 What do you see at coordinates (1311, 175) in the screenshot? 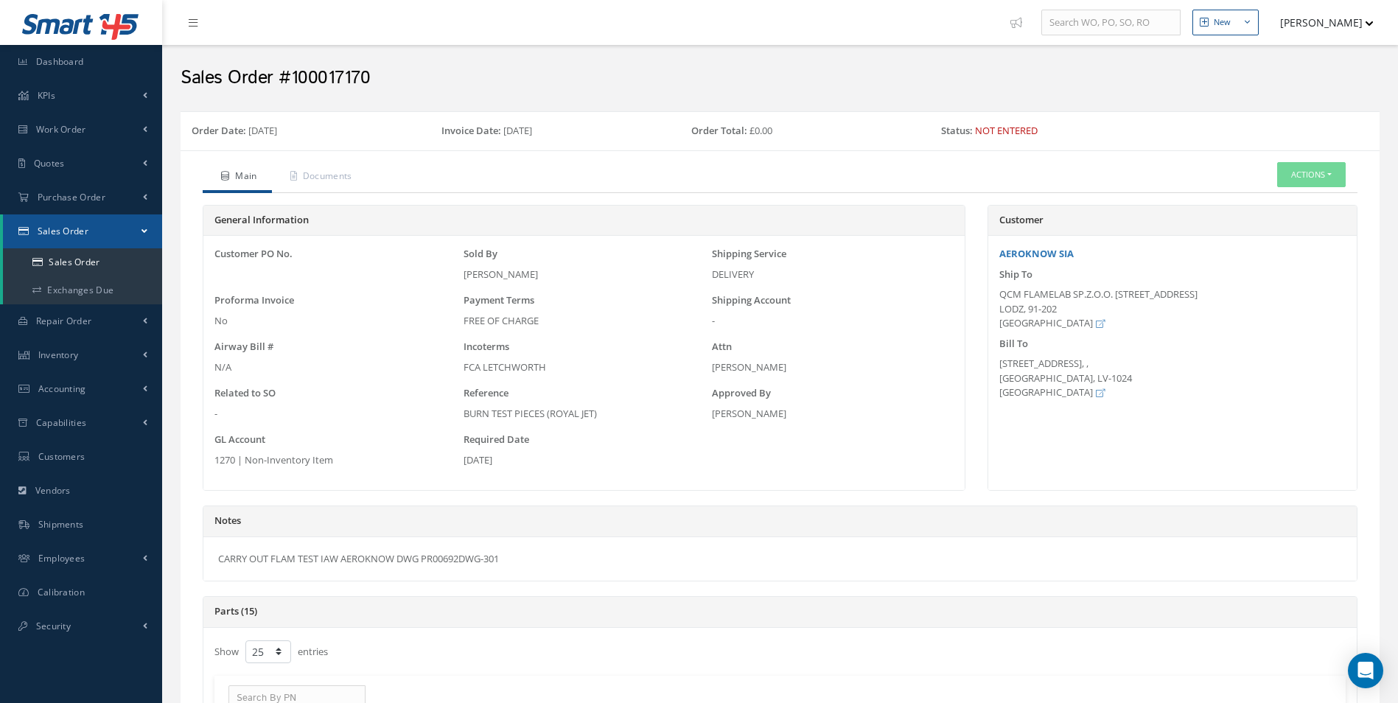
I see `button: Actions` at bounding box center [1311, 175].